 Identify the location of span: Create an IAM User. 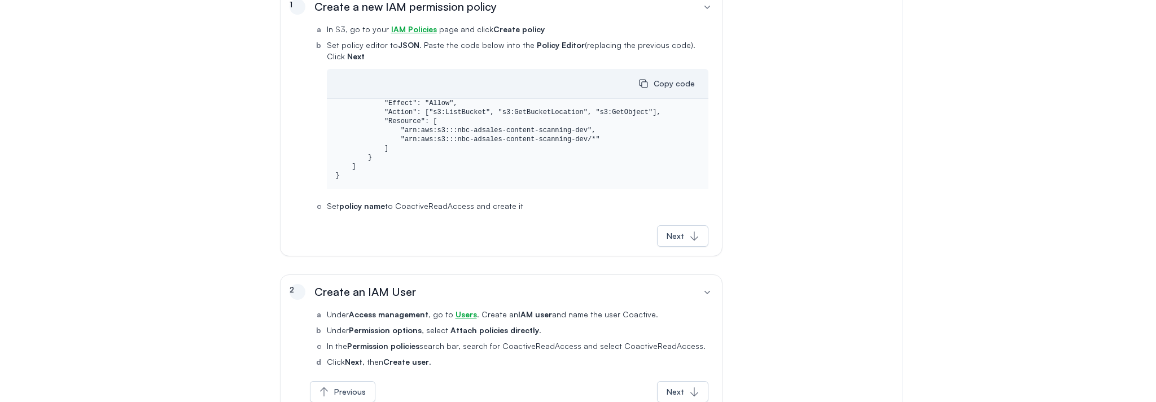
(365, 292).